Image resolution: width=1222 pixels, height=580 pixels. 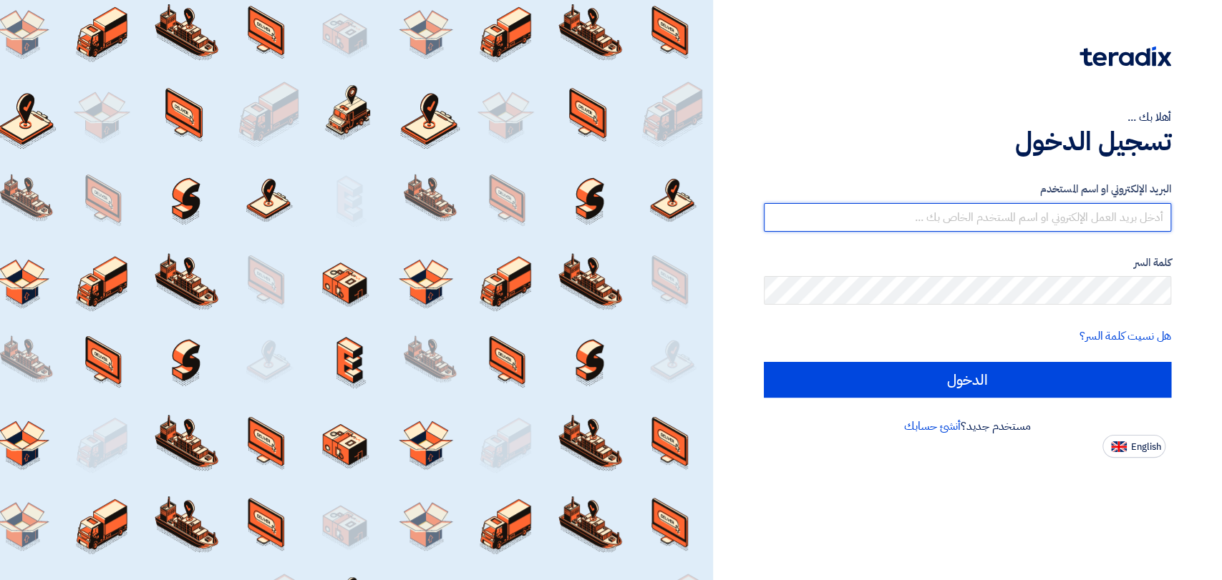 What do you see at coordinates (932, 427) in the screenshot?
I see `a: أنشئ حسابك` at bounding box center [932, 427].